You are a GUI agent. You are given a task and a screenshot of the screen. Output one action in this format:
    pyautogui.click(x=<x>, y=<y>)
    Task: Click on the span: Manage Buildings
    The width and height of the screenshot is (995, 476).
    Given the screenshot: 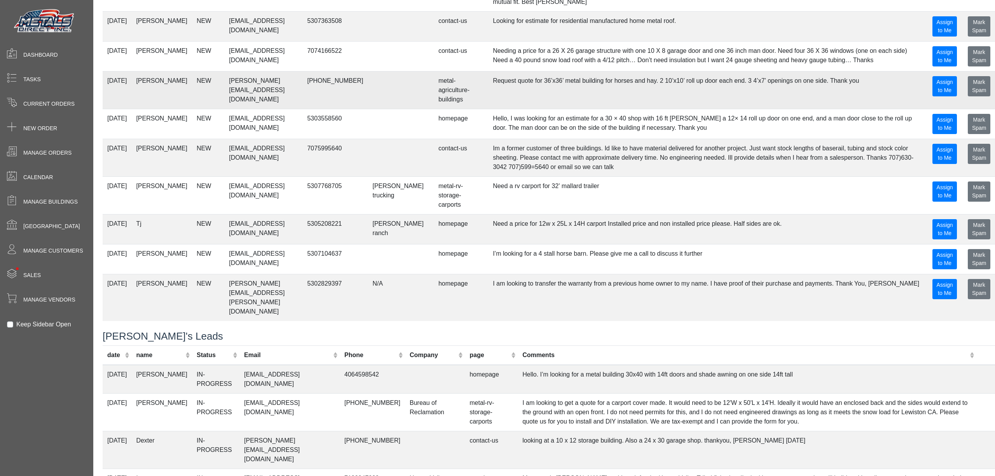 What is the action you would take?
    pyautogui.click(x=51, y=202)
    